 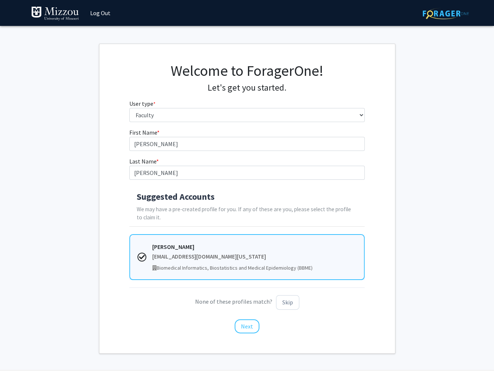 What do you see at coordinates (247, 88) in the screenshot?
I see `h4: Let's get you started.` at bounding box center [247, 88].